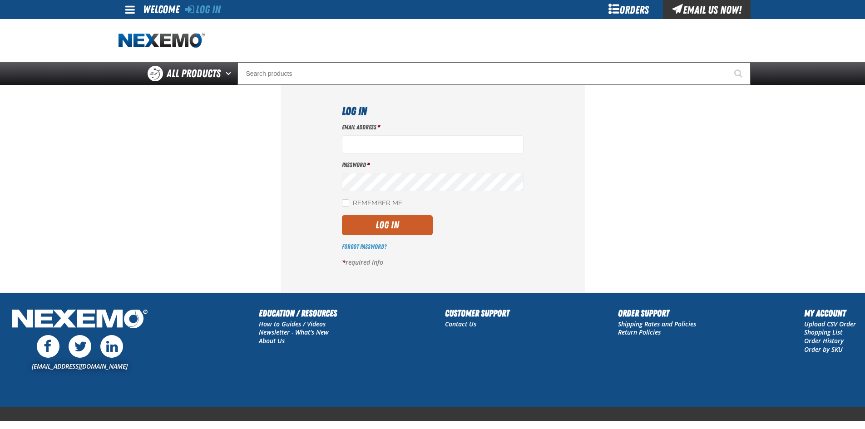 This screenshot has width=865, height=429. I want to click on a: Shipping Rates and Policies, so click(657, 324).